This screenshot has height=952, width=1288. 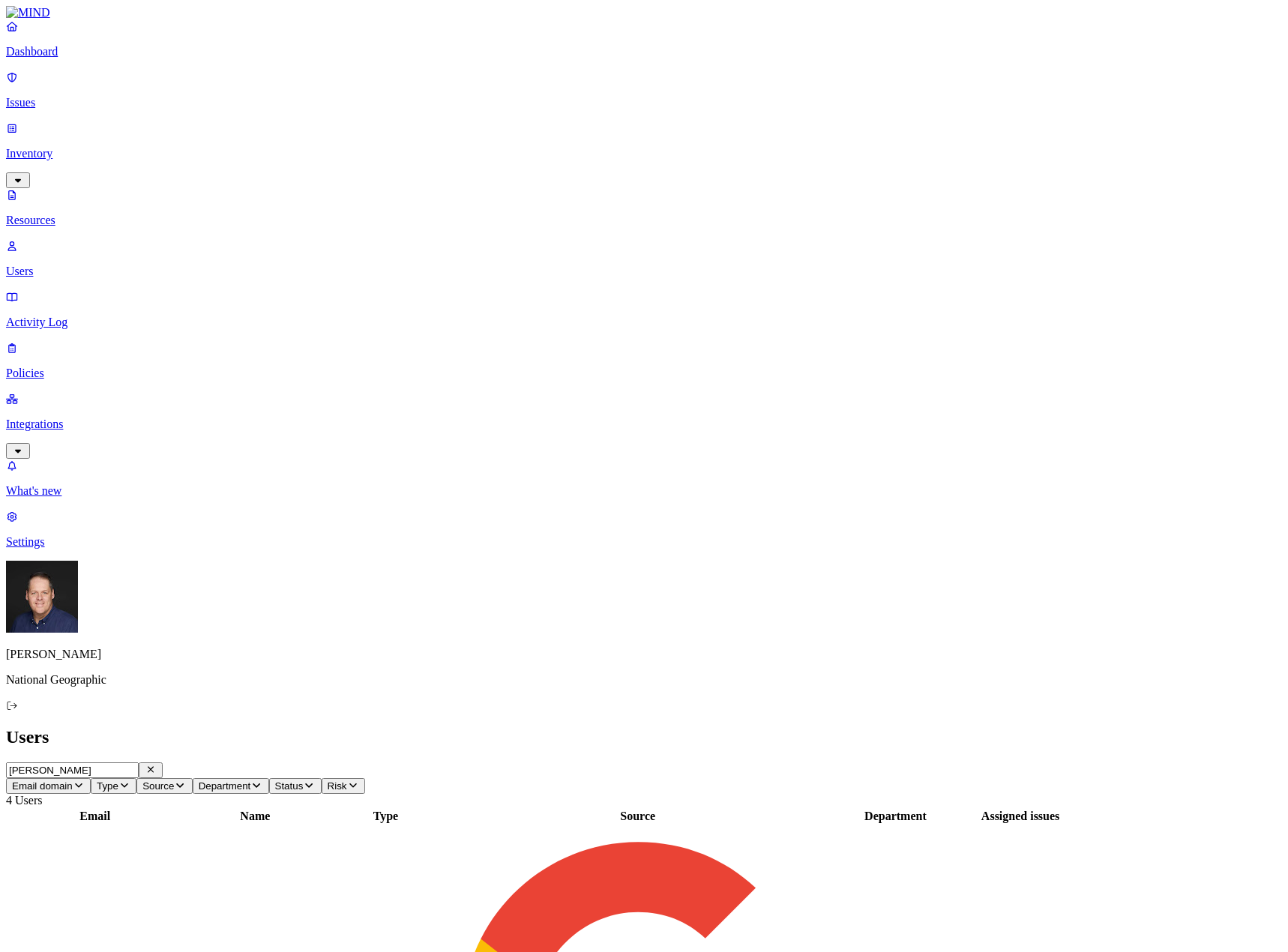 I want to click on span: 4 Users, so click(x=24, y=800).